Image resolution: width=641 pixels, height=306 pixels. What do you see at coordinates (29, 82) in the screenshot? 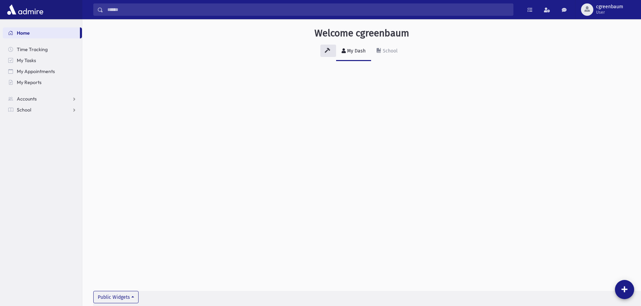
I see `span: My Reports` at bounding box center [29, 82].